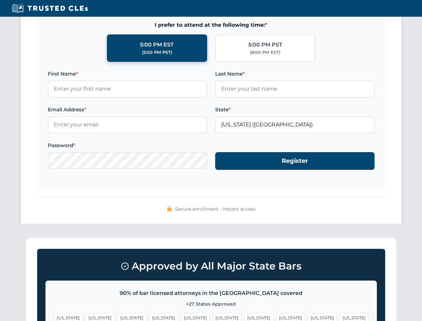 This screenshot has width=422, height=321. What do you see at coordinates (295, 110) in the screenshot?
I see `label: State` at bounding box center [295, 110].